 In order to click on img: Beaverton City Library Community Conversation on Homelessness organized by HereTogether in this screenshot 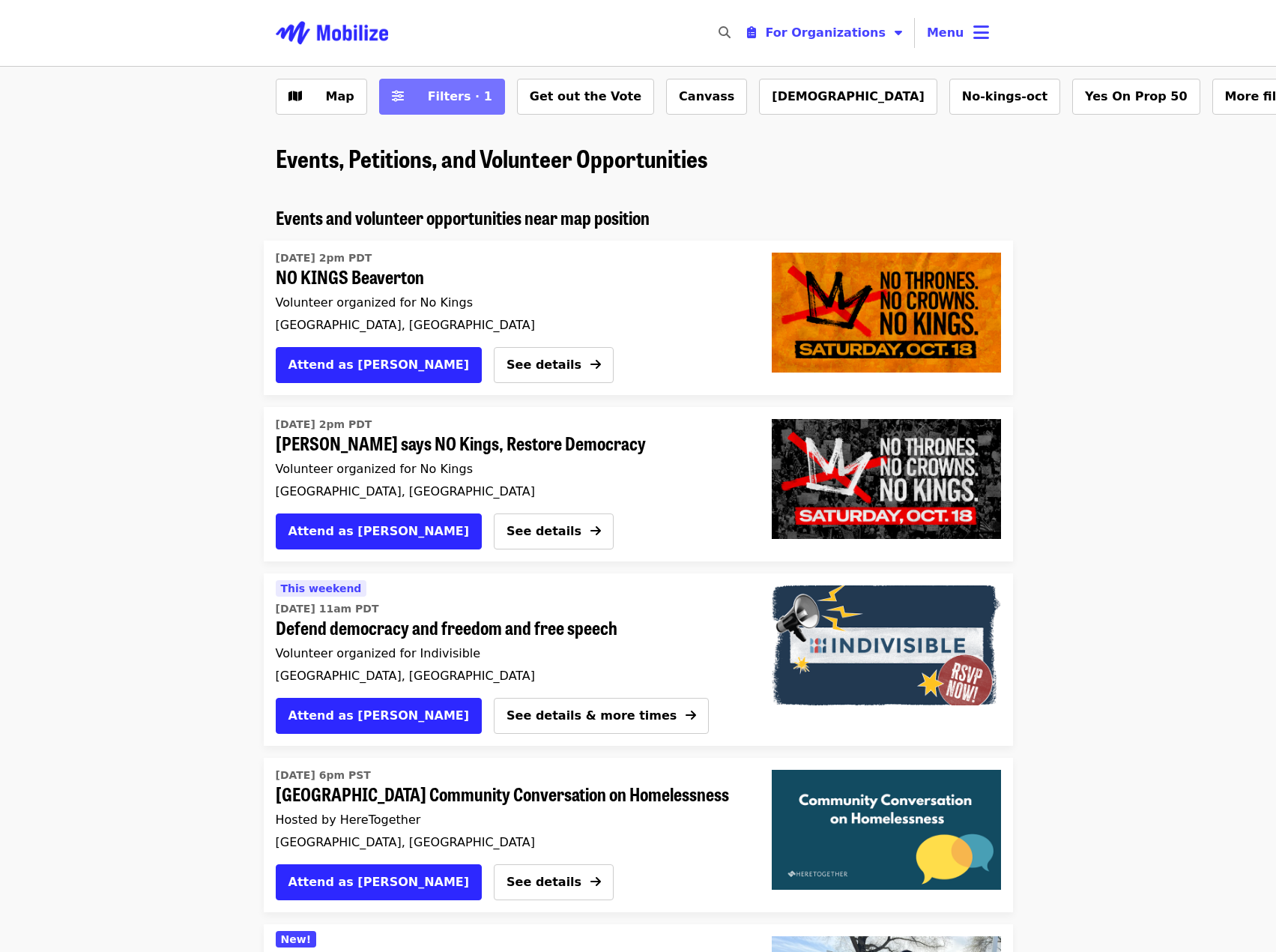, I will do `click(886, 830)`.